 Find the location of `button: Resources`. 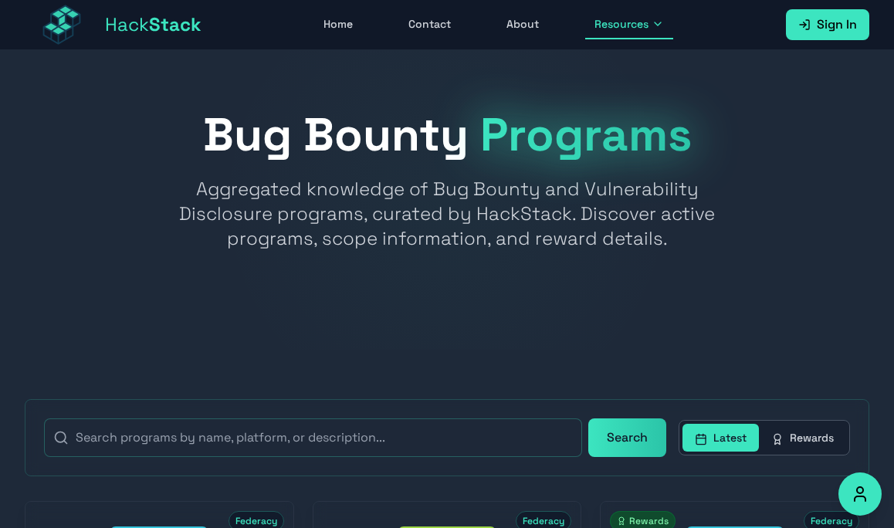

button: Resources is located at coordinates (629, 25).